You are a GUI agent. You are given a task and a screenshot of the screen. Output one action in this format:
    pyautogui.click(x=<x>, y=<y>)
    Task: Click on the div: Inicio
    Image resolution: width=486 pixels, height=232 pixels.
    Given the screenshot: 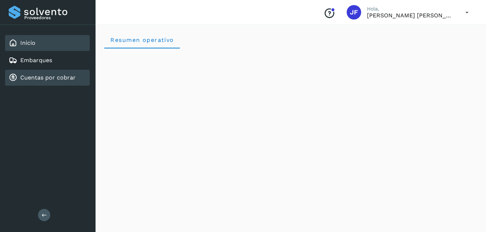 What is the action you would take?
    pyautogui.click(x=47, y=43)
    